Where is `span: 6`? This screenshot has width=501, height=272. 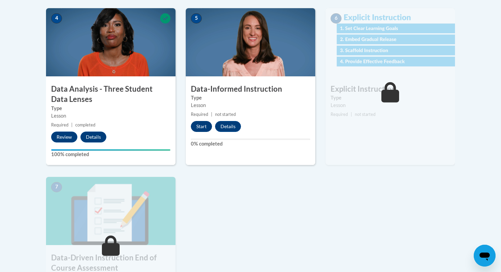 span: 6 is located at coordinates (336, 18).